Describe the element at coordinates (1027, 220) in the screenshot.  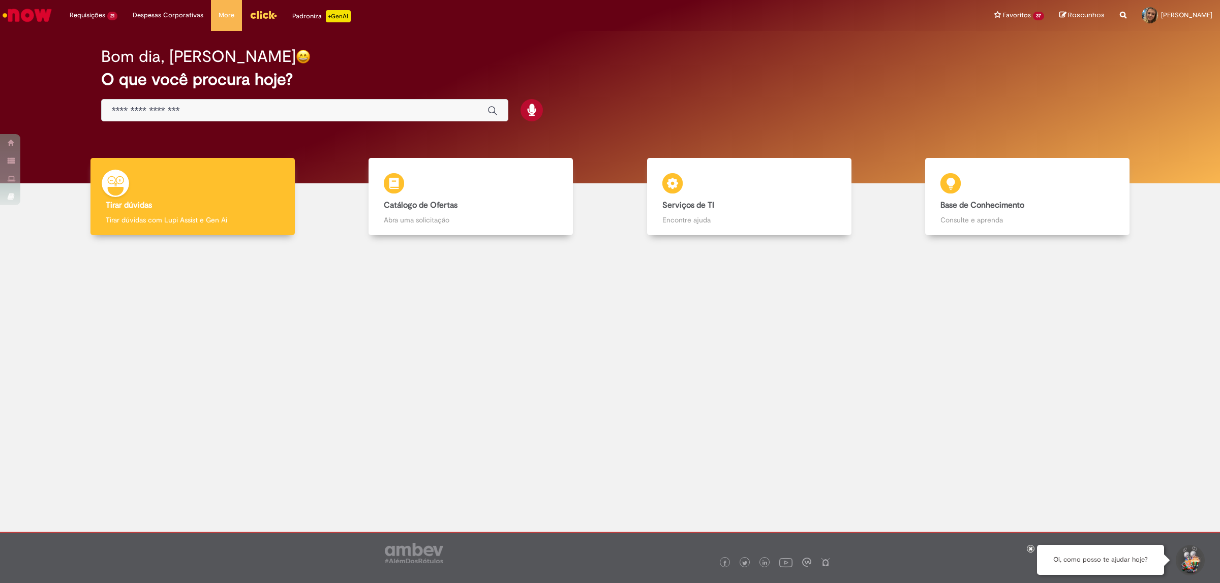
I see `p: Consulte e aprenda` at that location.